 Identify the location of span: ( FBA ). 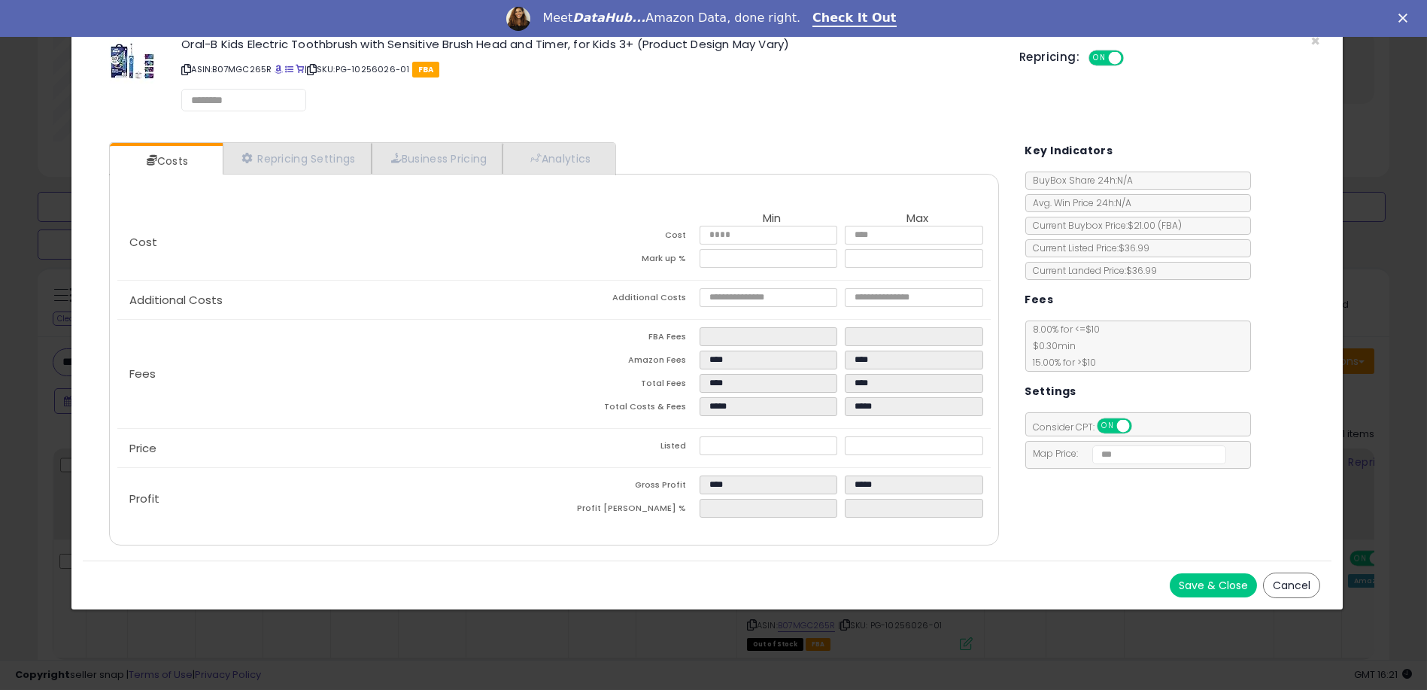
(1170, 225).